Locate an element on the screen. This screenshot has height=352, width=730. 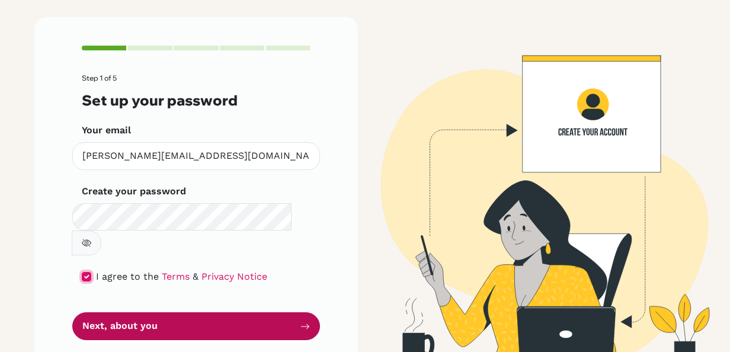
h3: Set up your password is located at coordinates (196, 100).